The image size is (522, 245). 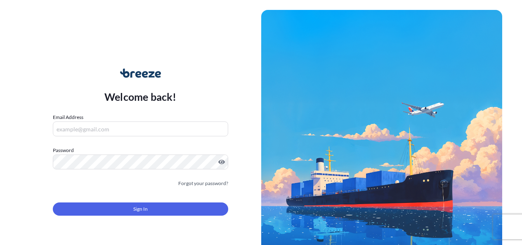 I want to click on p: Welcome back!, so click(x=140, y=97).